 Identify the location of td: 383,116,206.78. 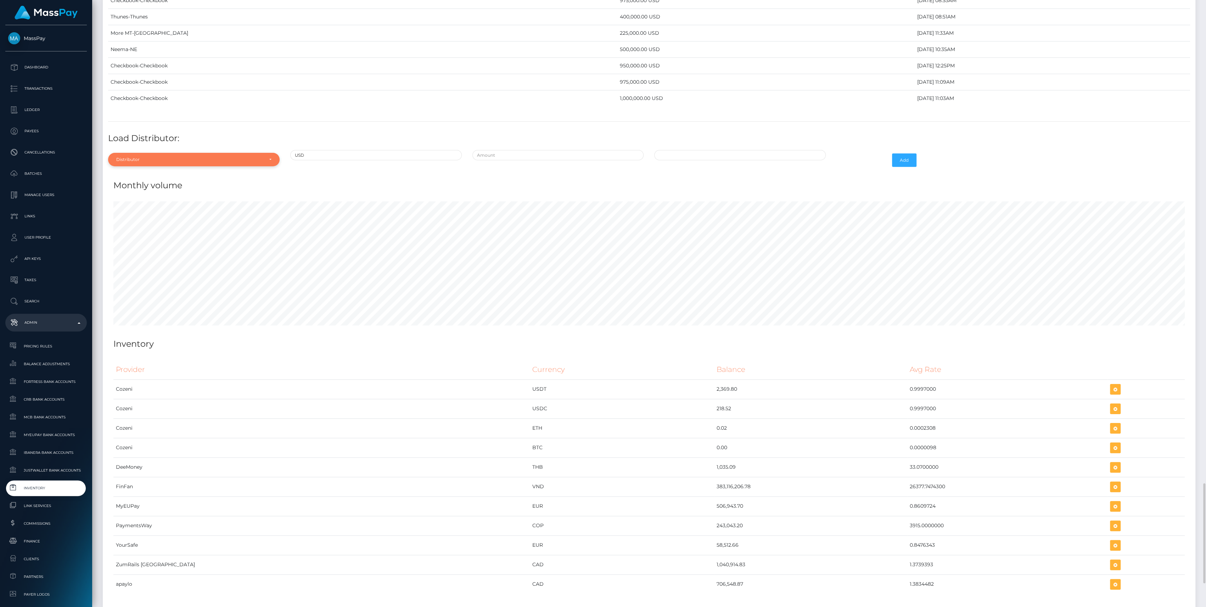
(811, 486).